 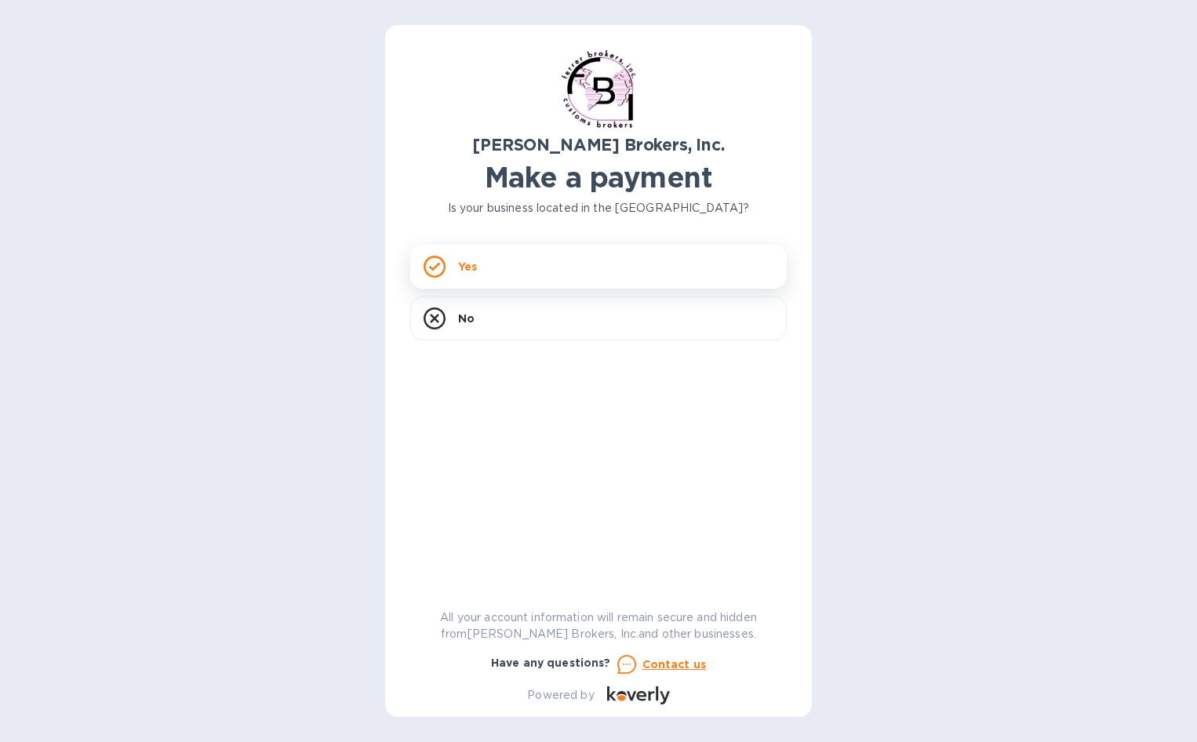 I want to click on p: Powered by, so click(x=560, y=695).